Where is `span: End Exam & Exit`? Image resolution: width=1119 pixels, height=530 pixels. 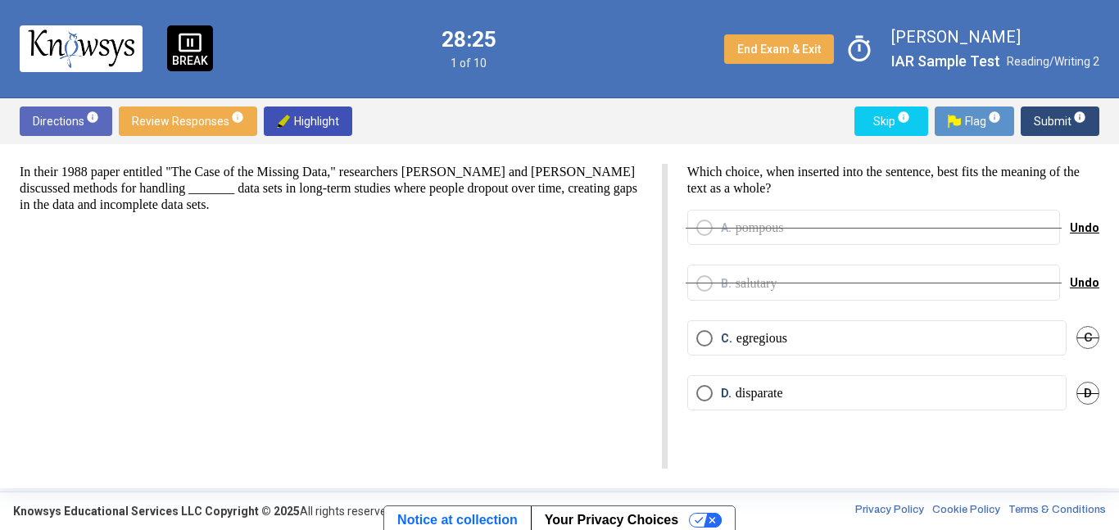
span: End Exam & Exit is located at coordinates (779, 49).